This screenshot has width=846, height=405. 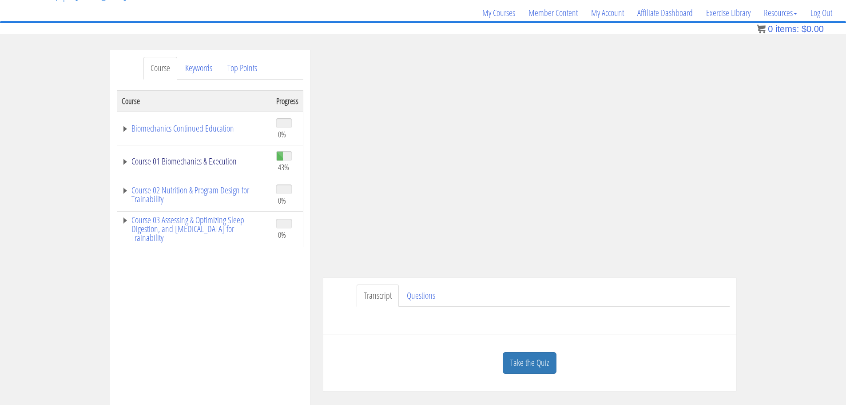 What do you see at coordinates (195, 128) in the screenshot?
I see `a: Biomechanics Continued Education` at bounding box center [195, 128].